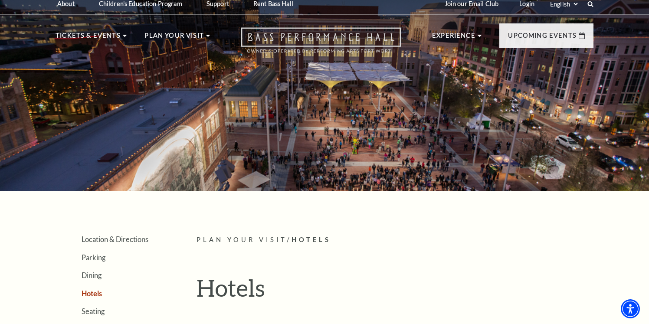 The width and height of the screenshot is (649, 324). Describe the element at coordinates (321, 44) in the screenshot. I see `a: Open this option` at that location.